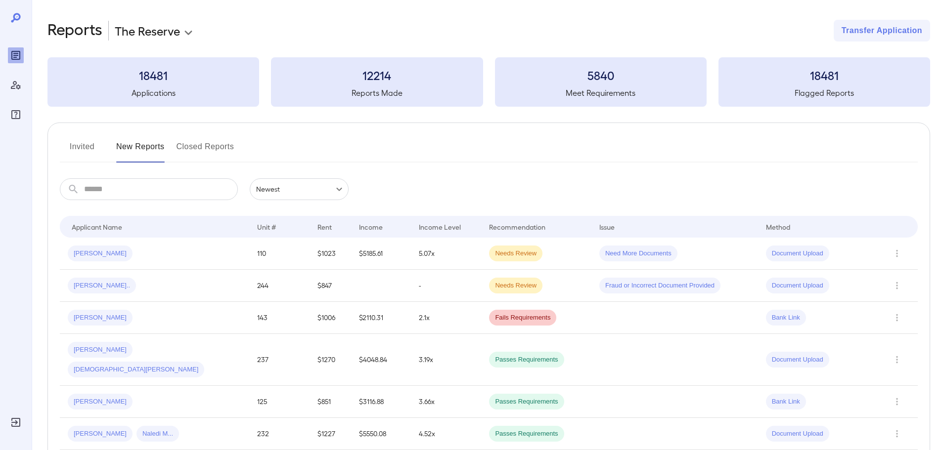 The height and width of the screenshot is (450, 942). What do you see at coordinates (330, 318) in the screenshot?
I see `td: $1006` at bounding box center [330, 318].